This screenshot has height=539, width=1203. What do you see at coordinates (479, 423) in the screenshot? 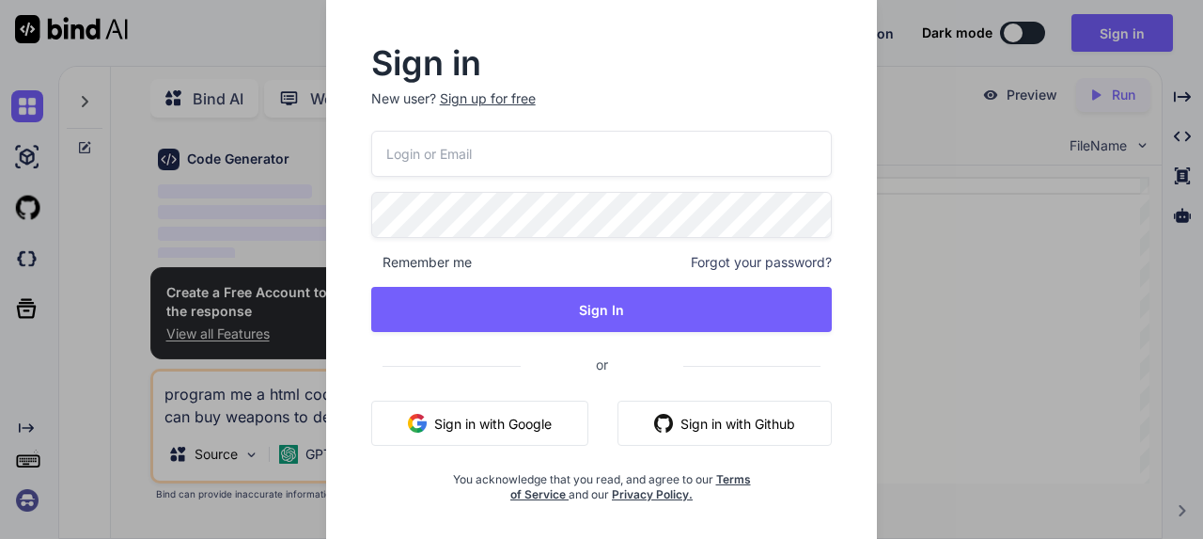
I see `button: Sign in with Google` at bounding box center [479, 423].